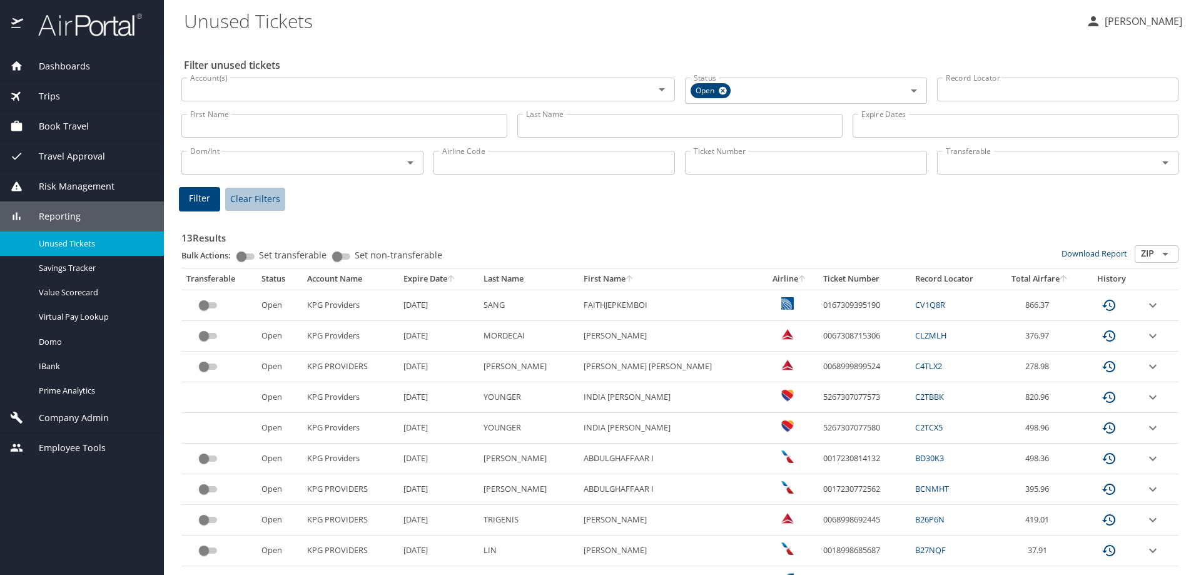 This screenshot has width=1201, height=575. What do you see at coordinates (930, 458) in the screenshot?
I see `a: BD30K3` at bounding box center [930, 458].